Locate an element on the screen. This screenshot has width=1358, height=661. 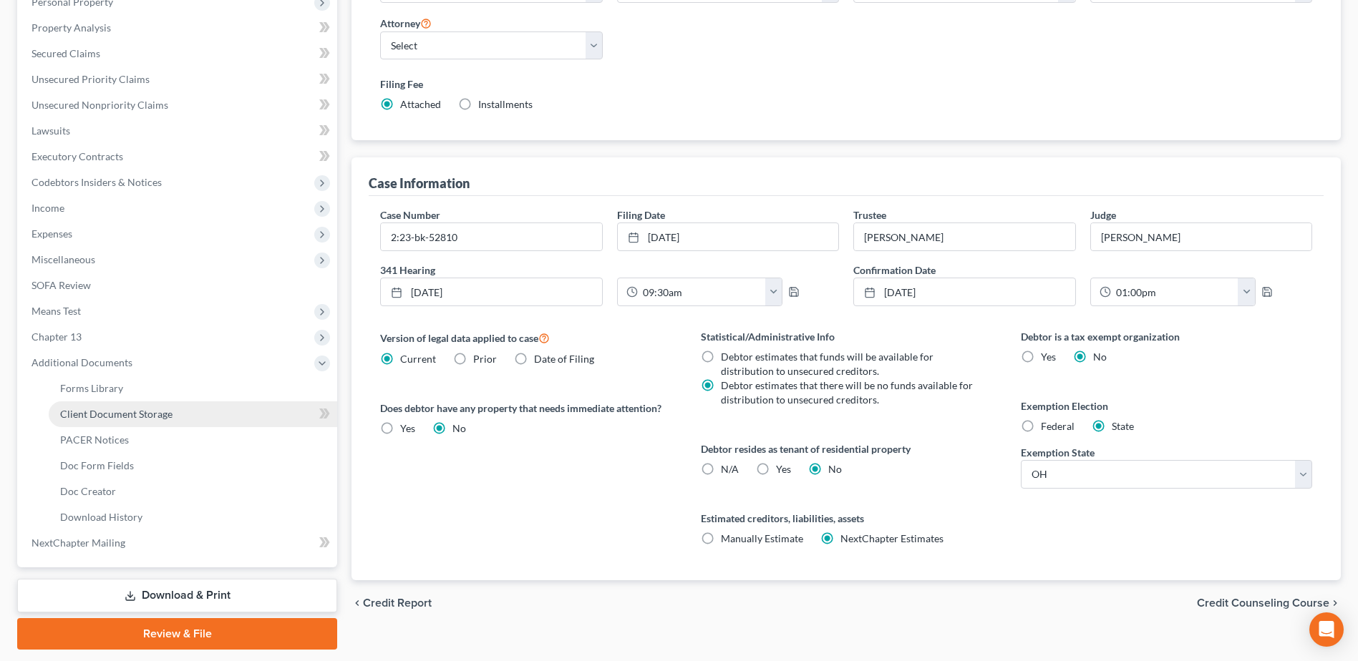
a: Review & File is located at coordinates (177, 634).